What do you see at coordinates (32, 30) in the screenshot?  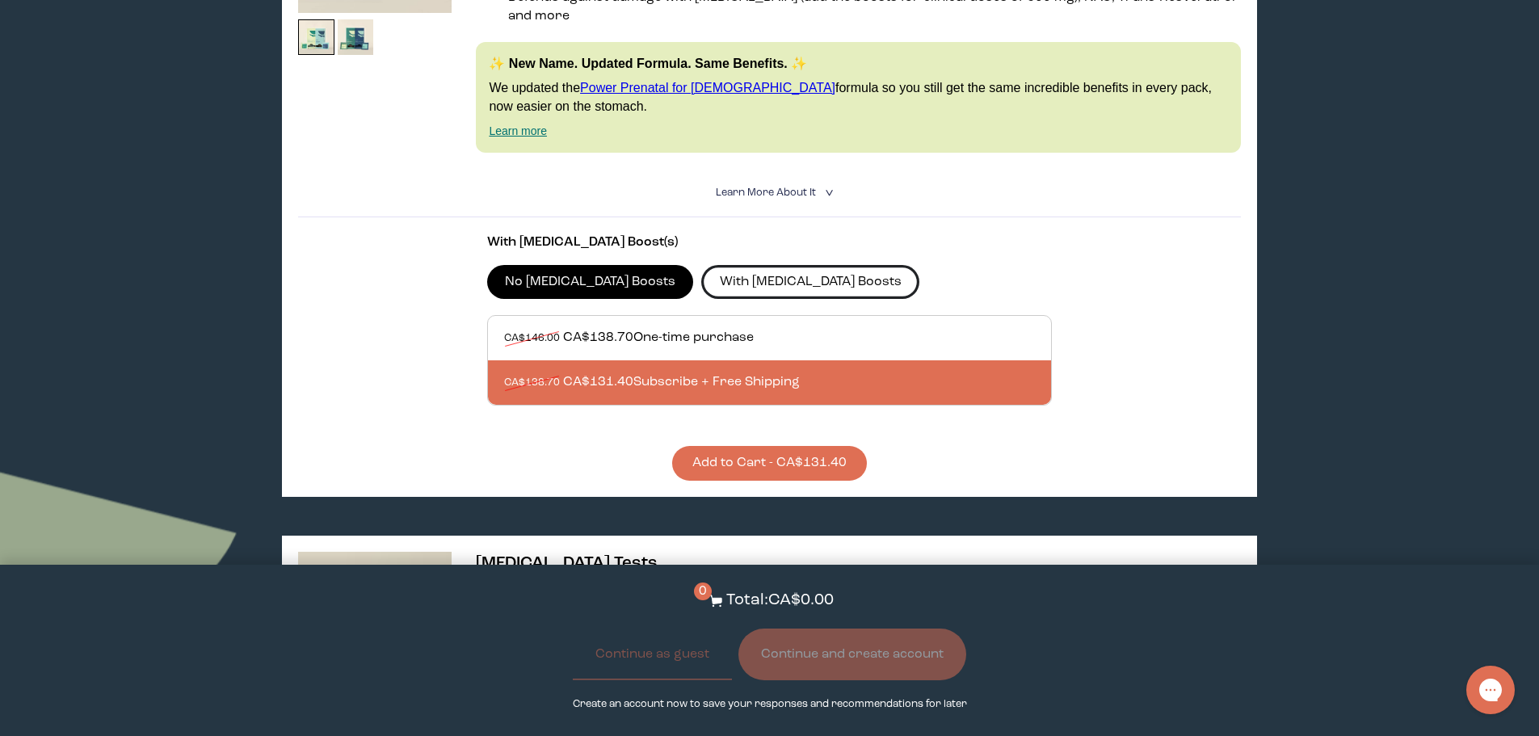 I see `button: Open gorgias live chat` at bounding box center [32, 30].